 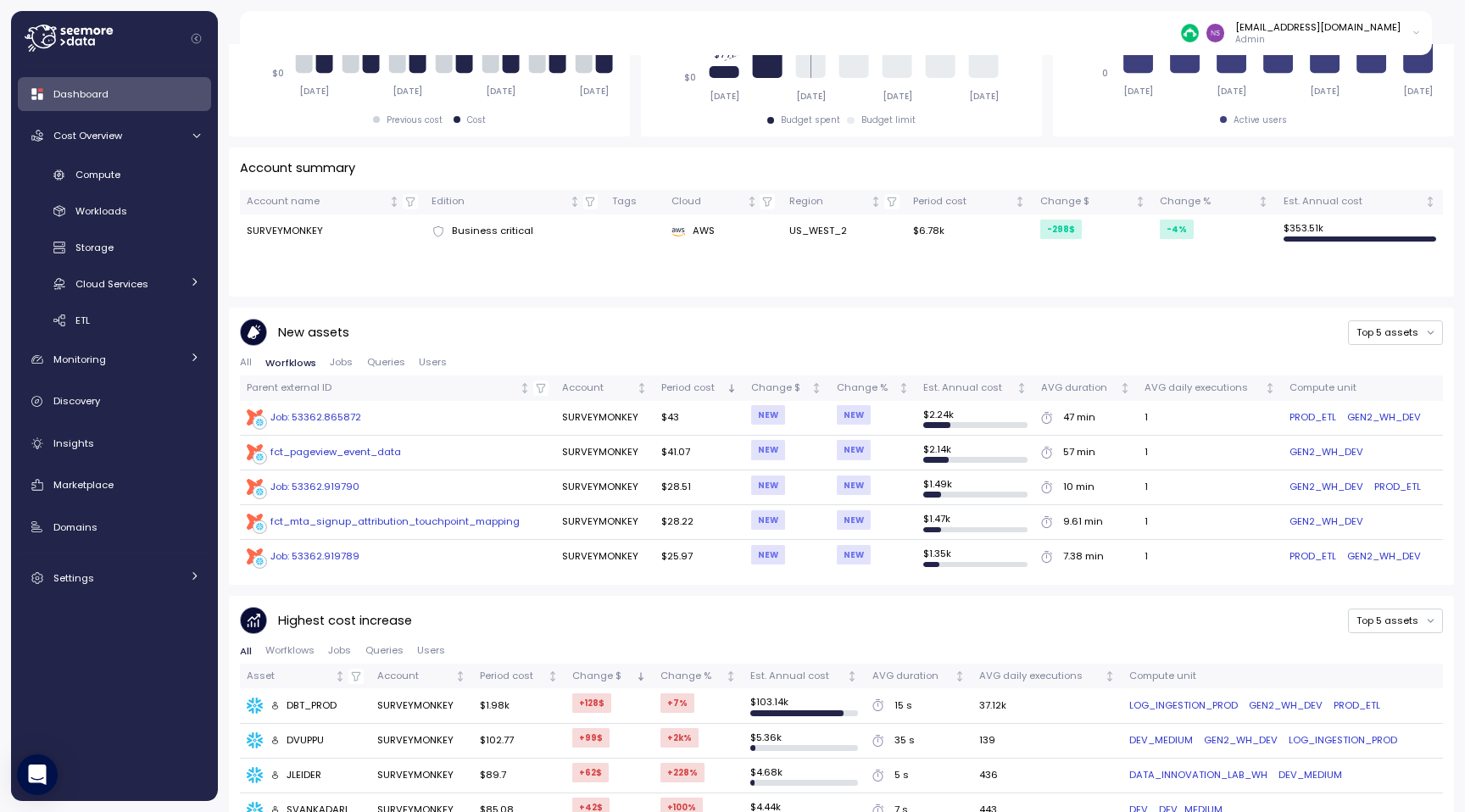 What do you see at coordinates (115, 319) in the screenshot?
I see `a: ETL` at bounding box center [115, 319].